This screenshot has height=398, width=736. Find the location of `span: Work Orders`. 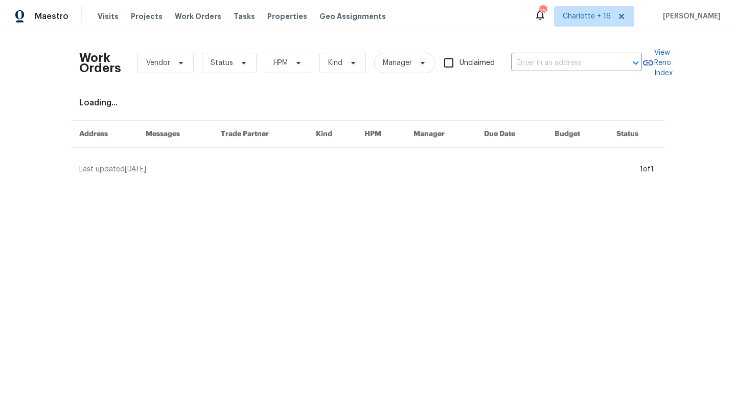

span: Work Orders is located at coordinates (198, 16).